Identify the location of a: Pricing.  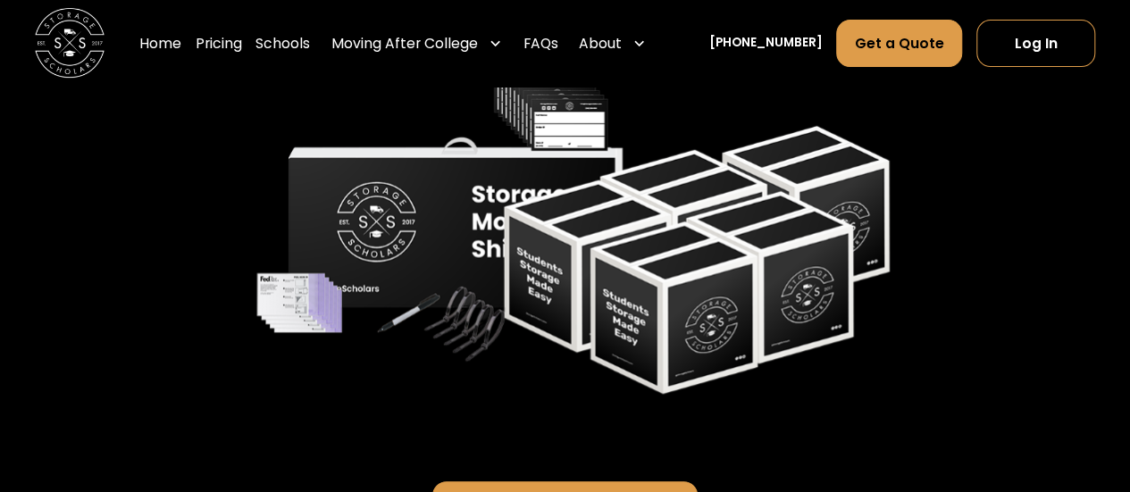
(219, 44).